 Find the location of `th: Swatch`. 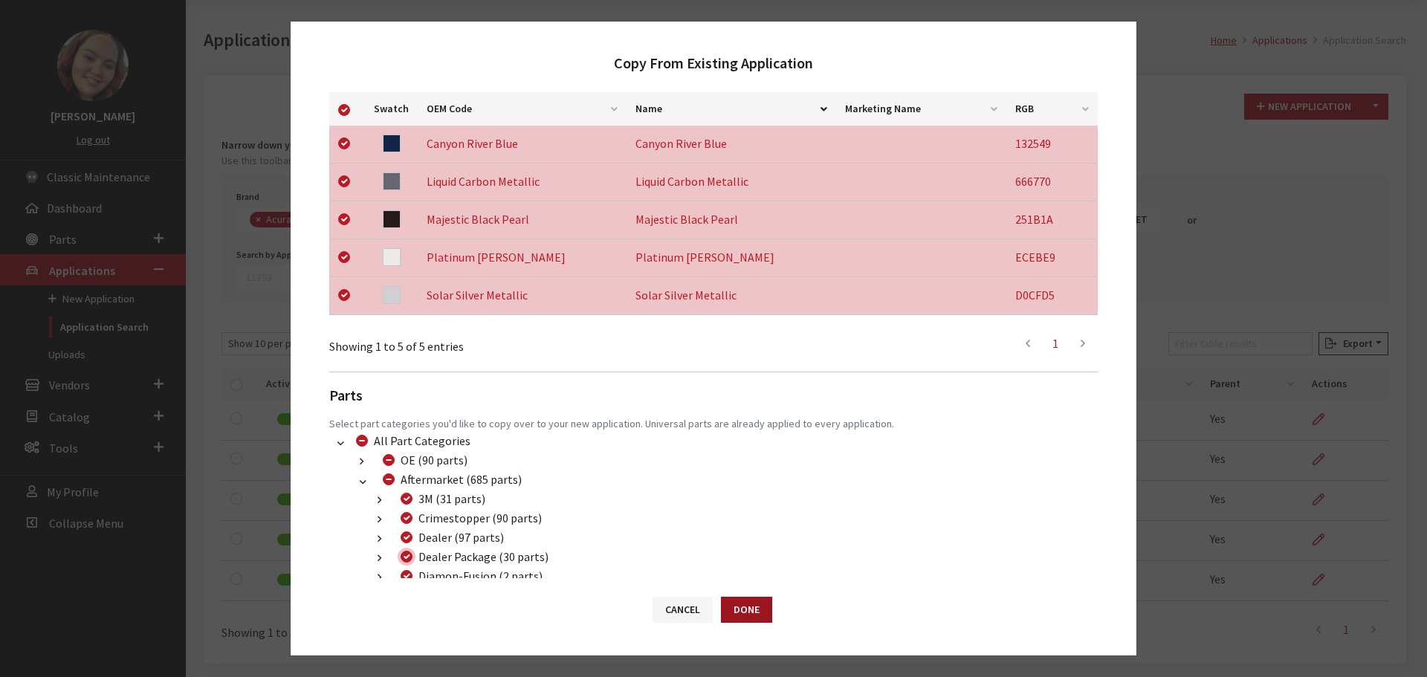

th: Swatch is located at coordinates (391, 109).